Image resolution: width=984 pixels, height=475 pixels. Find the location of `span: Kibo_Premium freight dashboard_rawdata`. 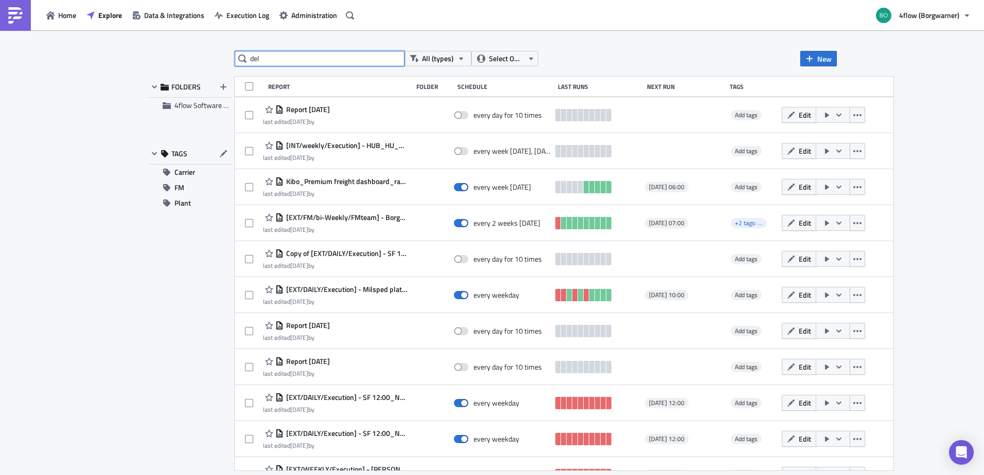

span: Kibo_Premium freight dashboard_rawdata is located at coordinates (345, 182).